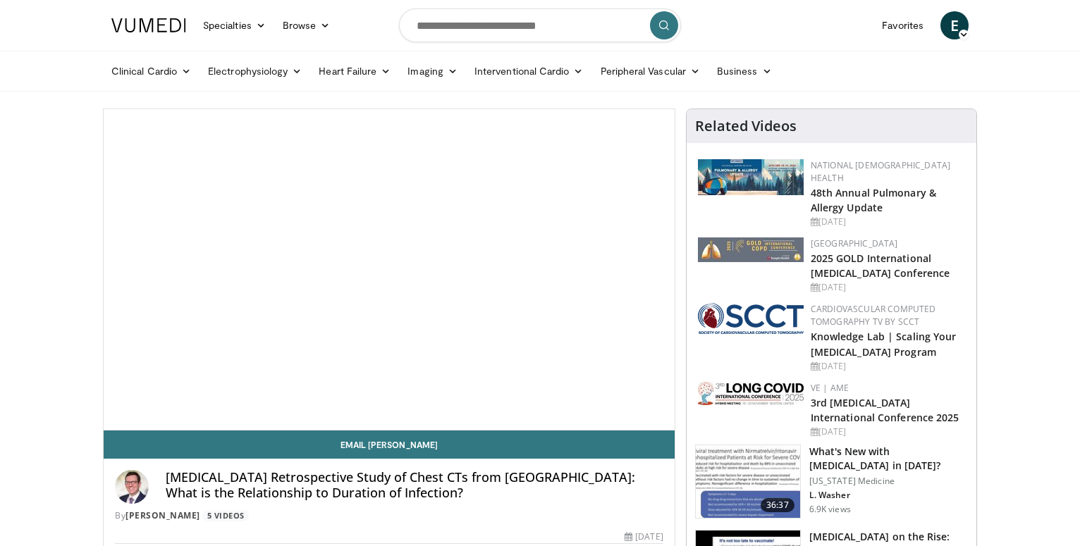 This screenshot has width=1080, height=546. I want to click on video-js: Video Player, so click(389, 270).